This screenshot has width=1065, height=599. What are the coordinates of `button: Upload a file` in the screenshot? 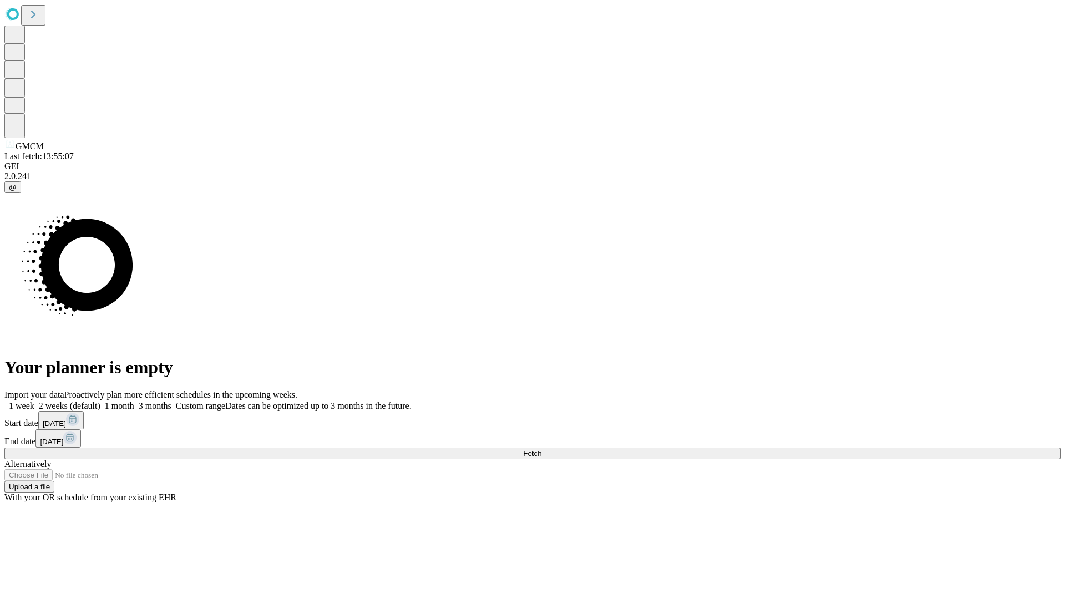 It's located at (29, 486).